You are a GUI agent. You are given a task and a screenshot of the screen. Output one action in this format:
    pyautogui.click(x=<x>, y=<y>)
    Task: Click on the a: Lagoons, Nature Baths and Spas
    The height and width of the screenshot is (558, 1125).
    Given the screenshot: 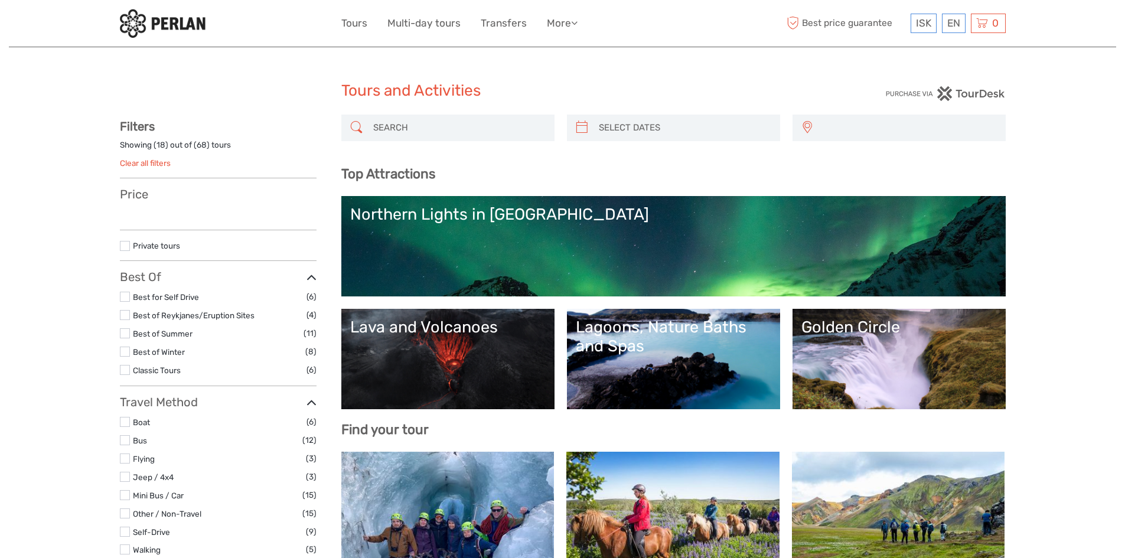 What is the action you would take?
    pyautogui.click(x=673, y=359)
    